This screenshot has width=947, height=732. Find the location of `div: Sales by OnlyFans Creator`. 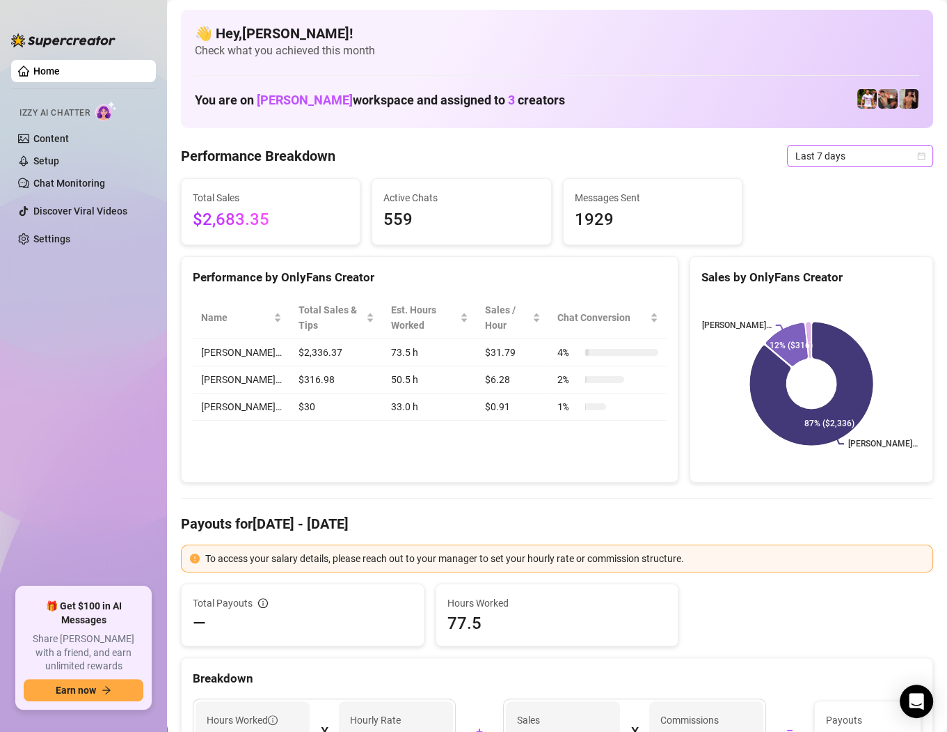

div: Sales by OnlyFans Creator is located at coordinates (812, 277).